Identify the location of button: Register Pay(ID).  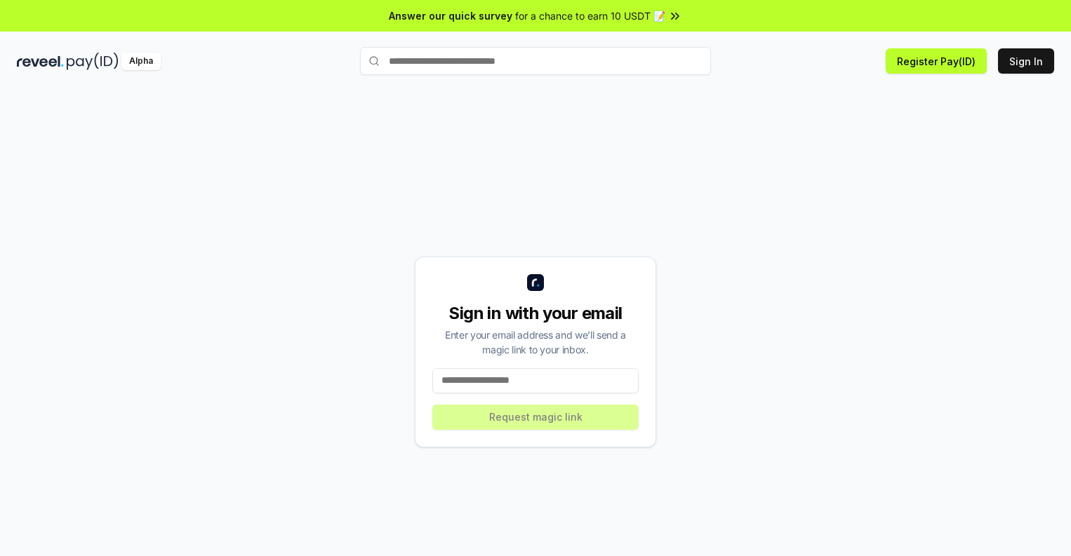
(936, 61).